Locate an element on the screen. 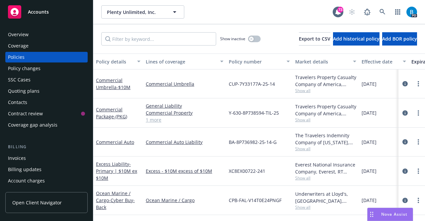 This screenshot has height=221, width=425. span: Y-630-8P738594-TIL-25 is located at coordinates (254, 113).